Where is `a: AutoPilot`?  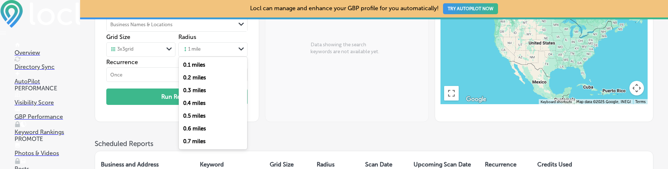 a: AutoPilot is located at coordinates (47, 78).